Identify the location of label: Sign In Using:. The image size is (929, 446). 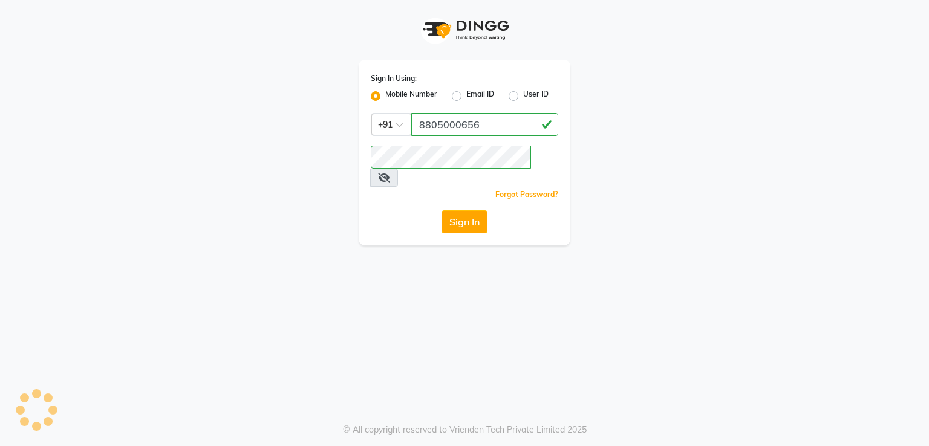
(394, 79).